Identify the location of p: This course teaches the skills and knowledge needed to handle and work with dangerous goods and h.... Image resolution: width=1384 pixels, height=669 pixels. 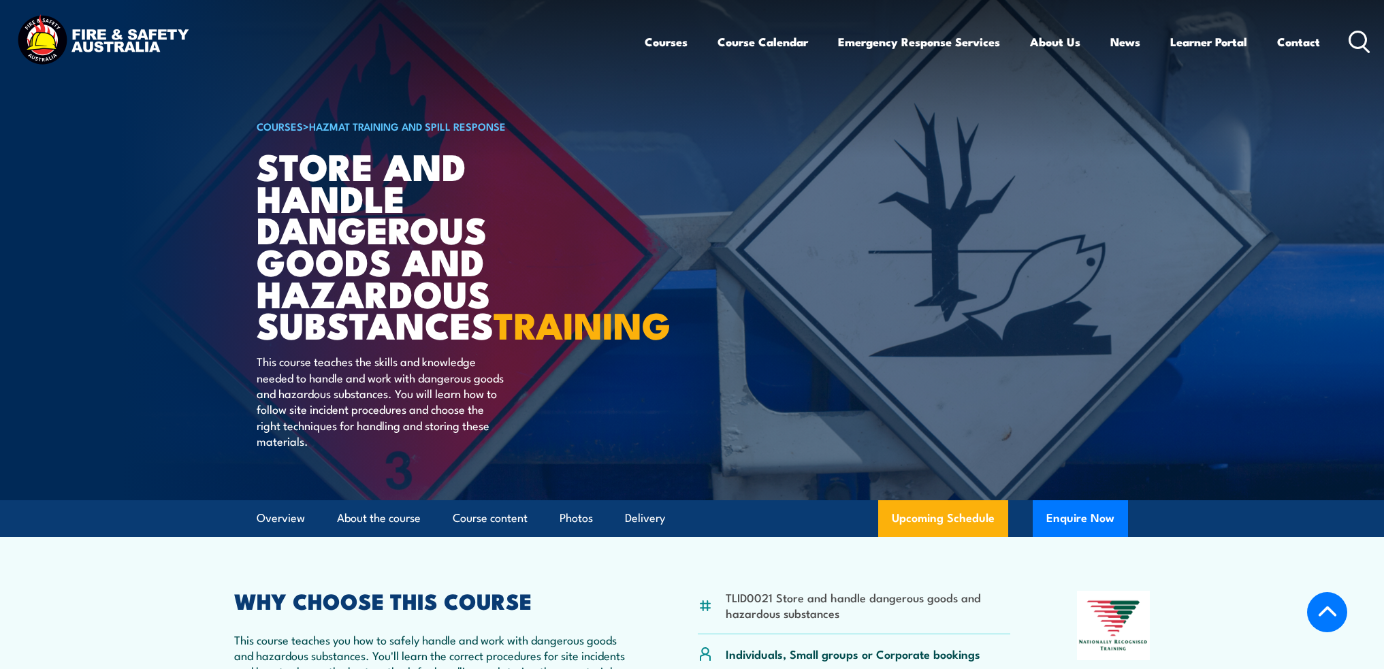
(380, 401).